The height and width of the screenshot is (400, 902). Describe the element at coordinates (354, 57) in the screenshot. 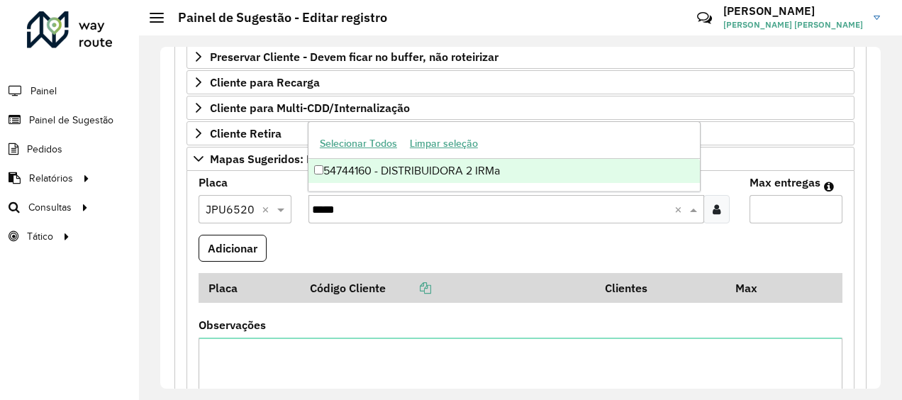

I see `span: Preservar Cliente - Devem ficar no buffer, não roteirizar` at that location.